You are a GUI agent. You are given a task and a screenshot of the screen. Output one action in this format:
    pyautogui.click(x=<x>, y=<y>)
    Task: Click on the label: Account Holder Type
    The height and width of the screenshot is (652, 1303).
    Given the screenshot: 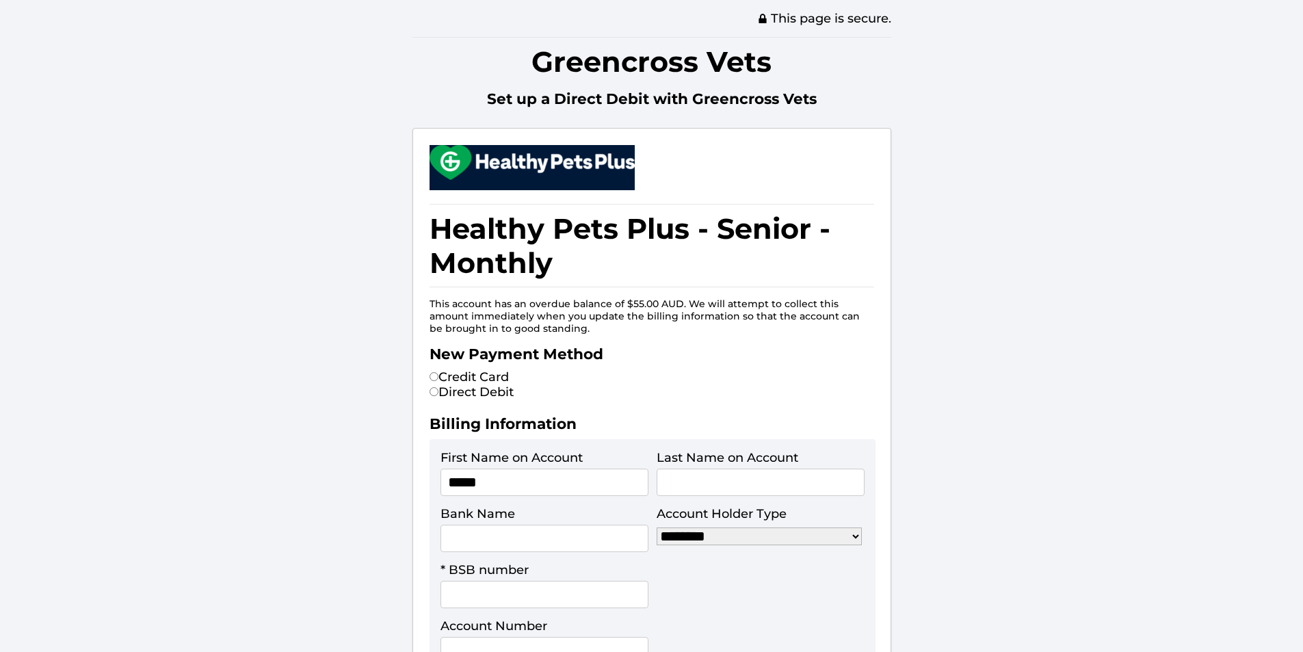 What is the action you would take?
    pyautogui.click(x=722, y=514)
    